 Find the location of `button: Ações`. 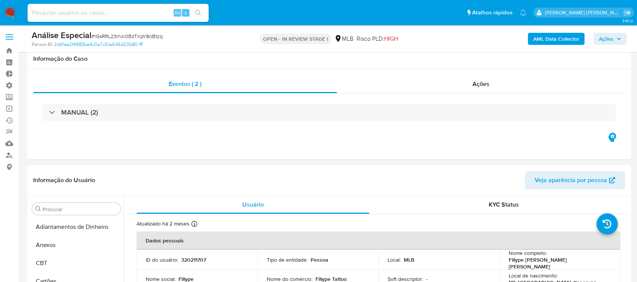

button: Ações is located at coordinates (610, 39).